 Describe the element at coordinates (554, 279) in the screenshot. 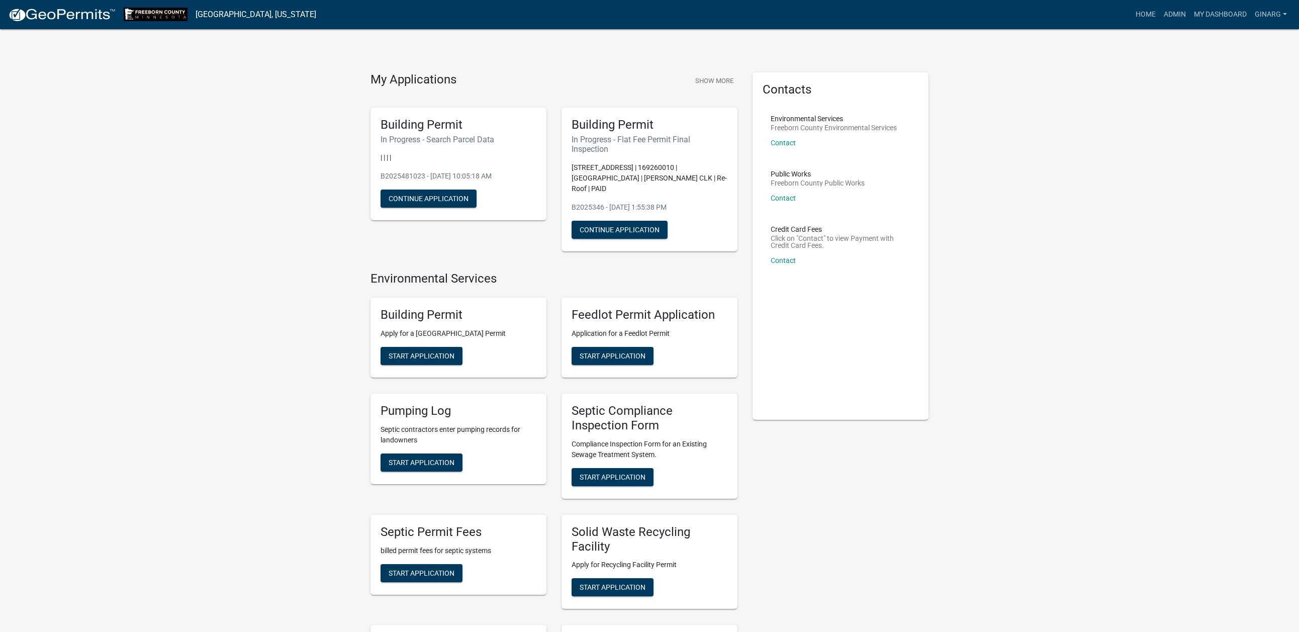

I see `h4: Environmental Services` at that location.